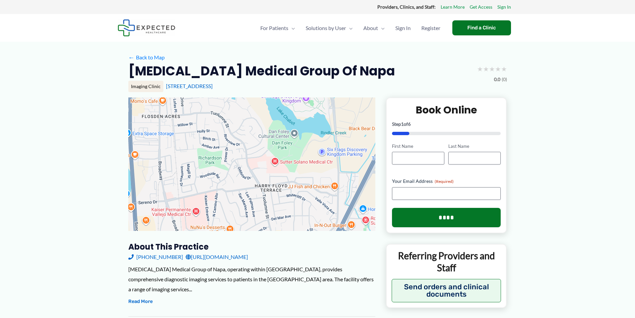  What do you see at coordinates (447, 124) in the screenshot?
I see `p: Step of` at bounding box center [447, 124].